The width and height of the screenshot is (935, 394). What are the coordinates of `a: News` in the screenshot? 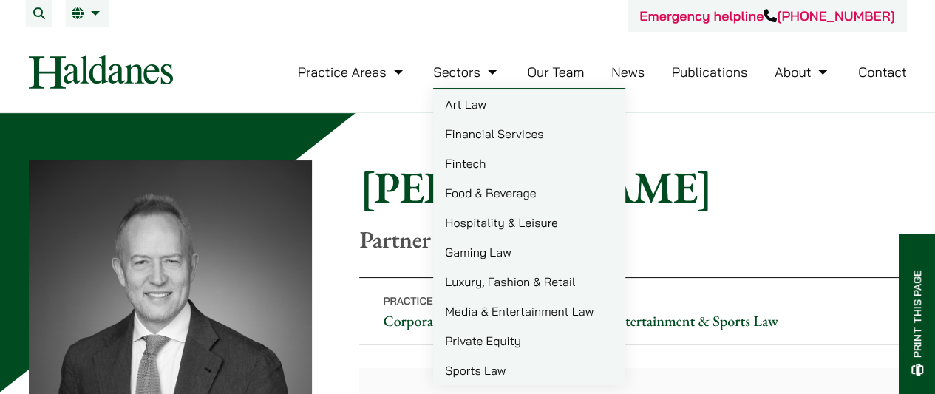 It's located at (628, 72).